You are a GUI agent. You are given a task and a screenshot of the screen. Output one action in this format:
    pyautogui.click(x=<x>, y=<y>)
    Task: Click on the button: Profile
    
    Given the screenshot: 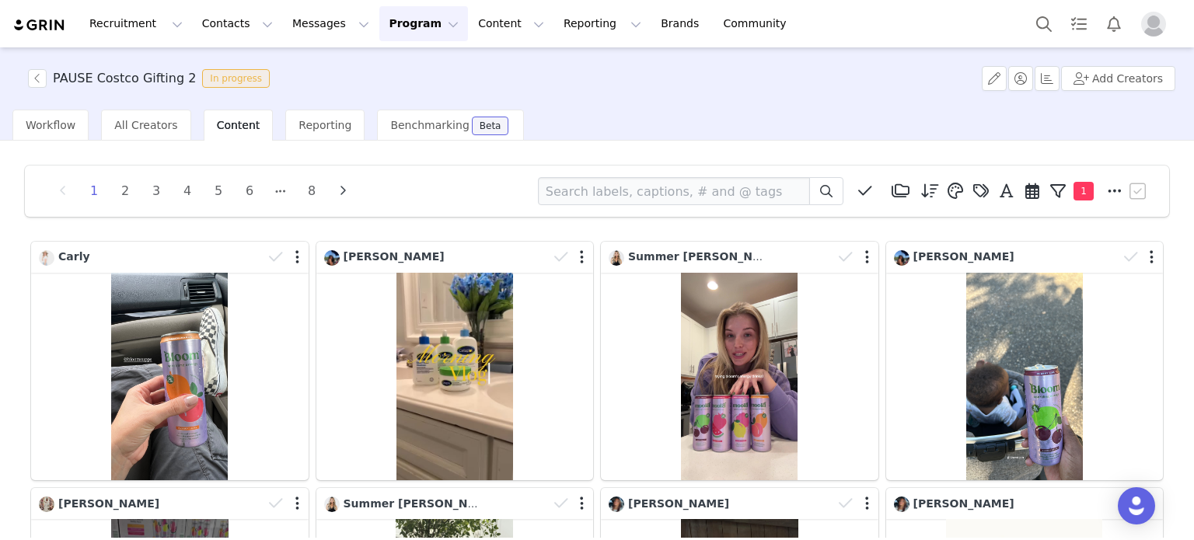 What is the action you would take?
    pyautogui.click(x=1156, y=24)
    